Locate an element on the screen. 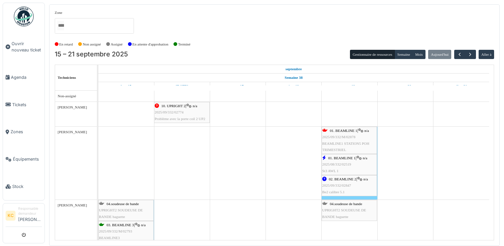 This screenshot has width=504, height=246. label: En attente d'approbation is located at coordinates (150, 44).